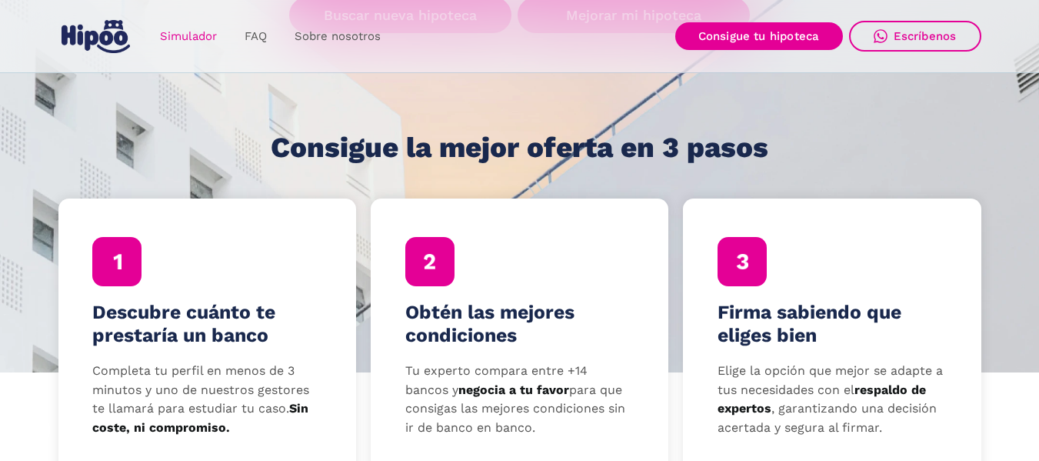 The width and height of the screenshot is (1039, 461). I want to click on a: Escríbenos, so click(915, 36).